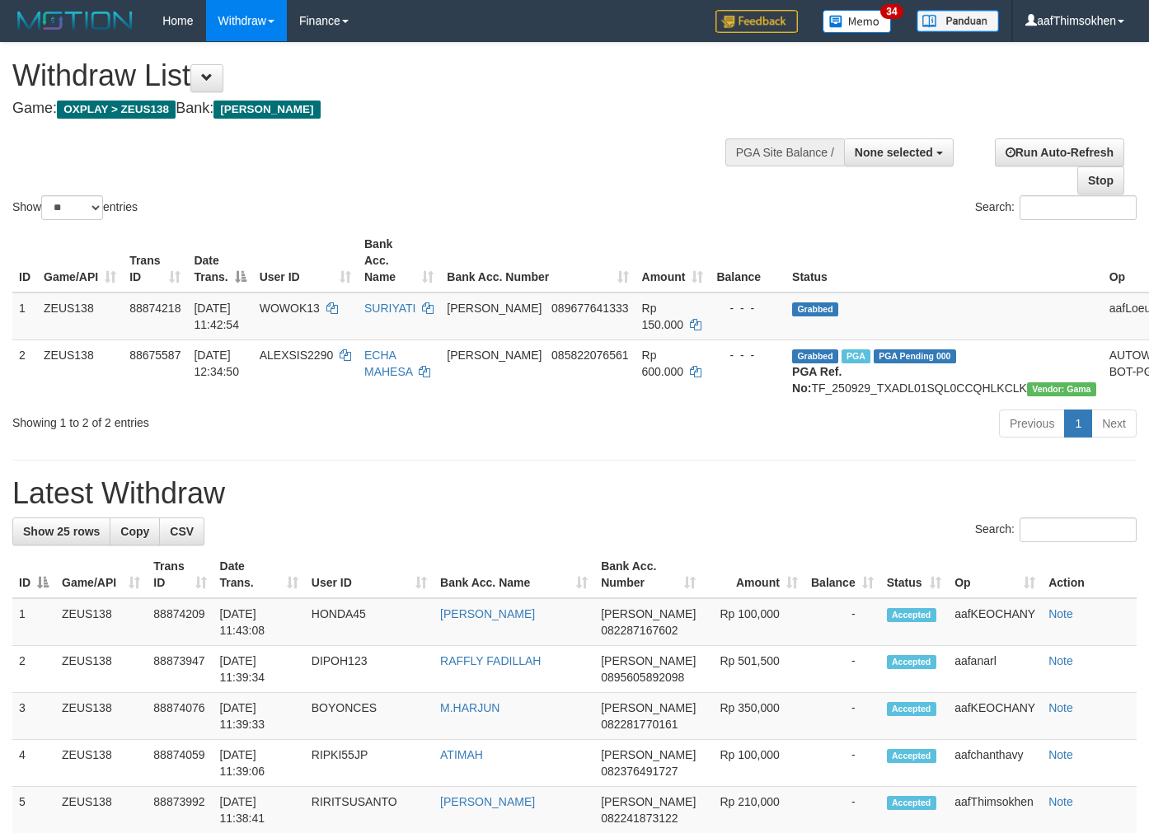  What do you see at coordinates (34, 575) in the screenshot?
I see `th: ID: activate to sort column descending` at bounding box center [34, 575].